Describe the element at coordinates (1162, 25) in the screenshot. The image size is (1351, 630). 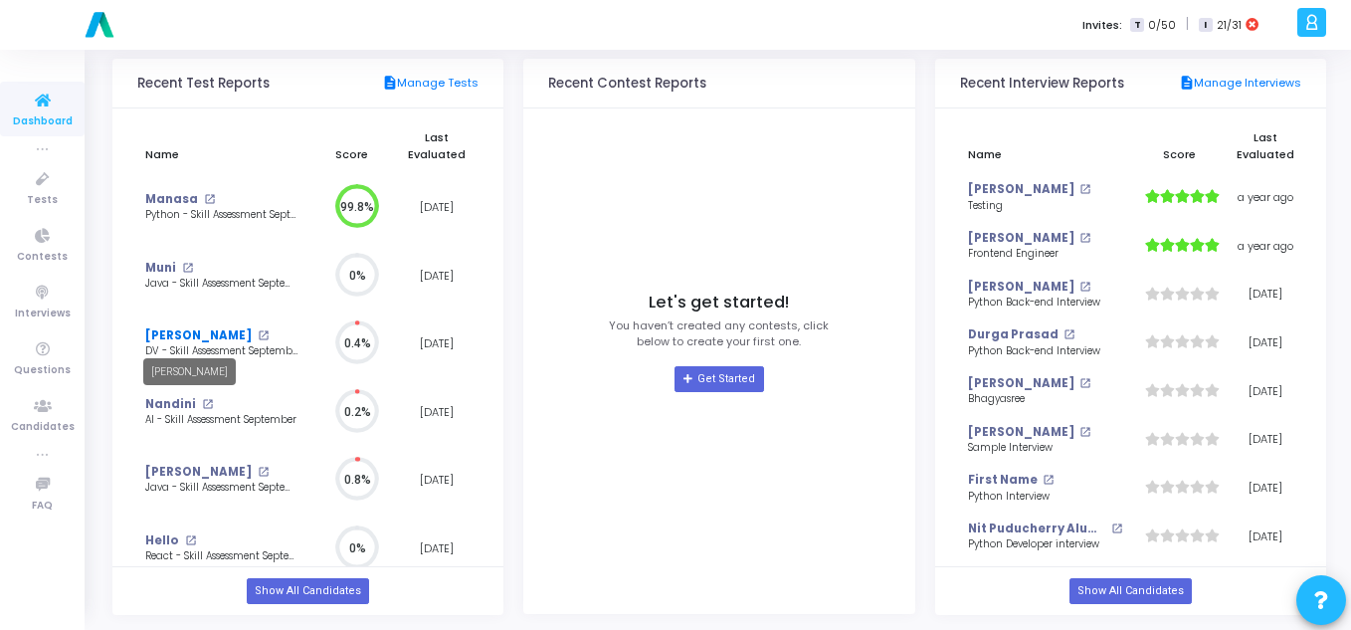
I see `span: 0/50` at that location.